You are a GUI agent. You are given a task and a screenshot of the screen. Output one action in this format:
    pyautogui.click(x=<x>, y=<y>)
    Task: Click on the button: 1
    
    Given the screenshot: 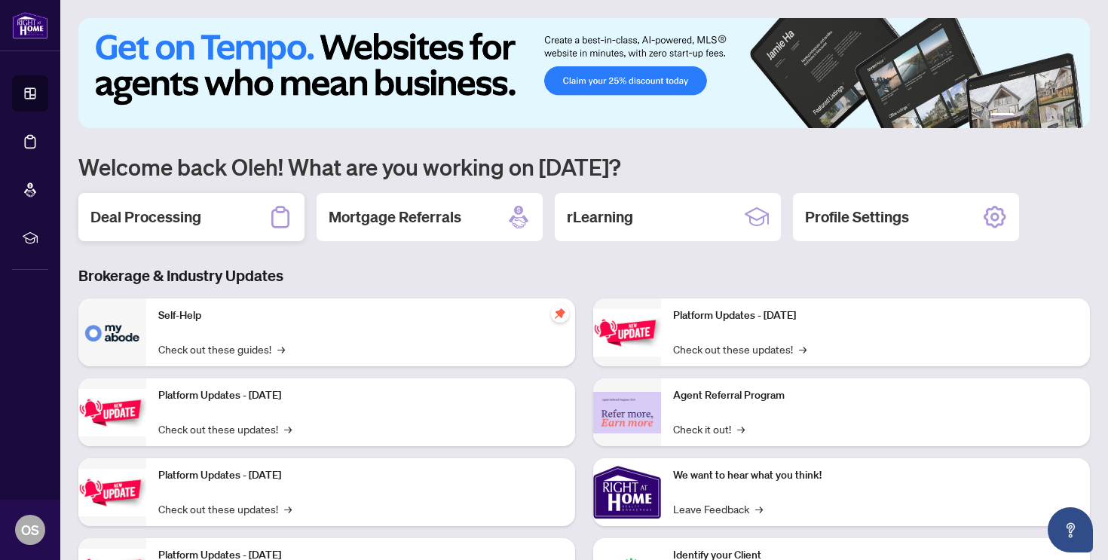 What is the action you would take?
    pyautogui.click(x=1003, y=116)
    